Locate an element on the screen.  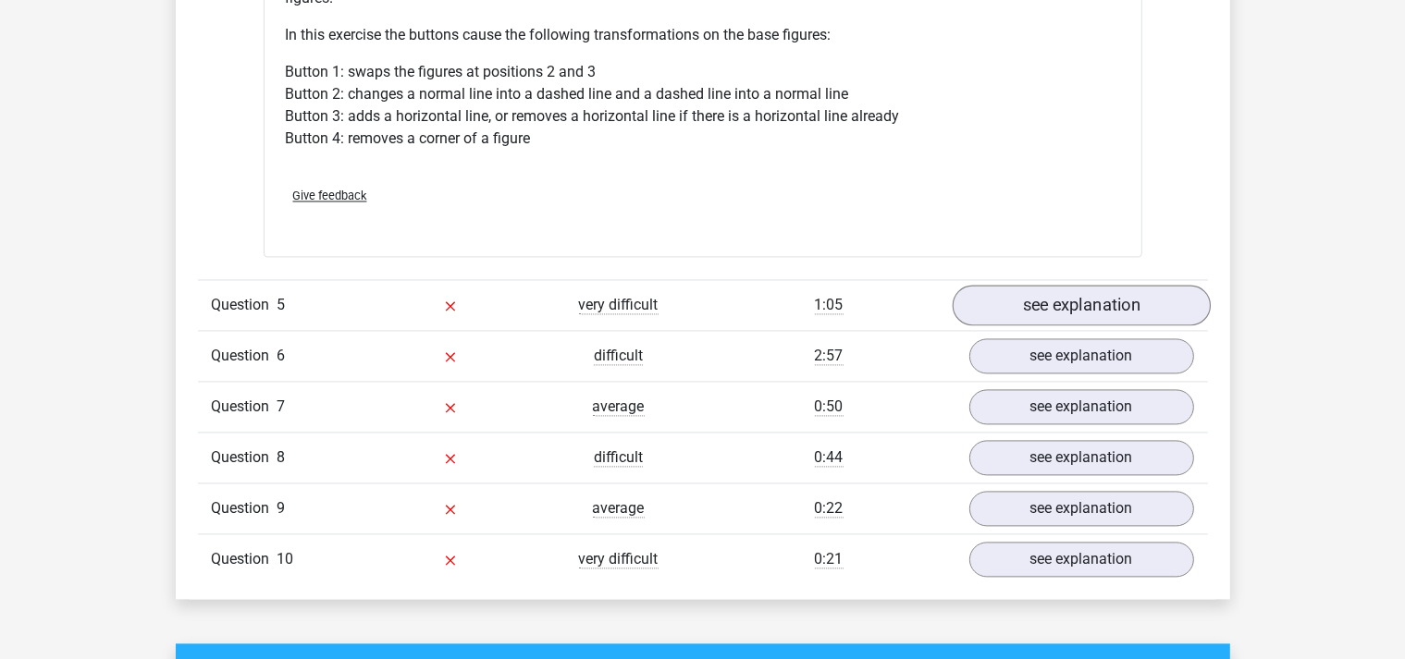
span: 0:50 is located at coordinates (829, 407).